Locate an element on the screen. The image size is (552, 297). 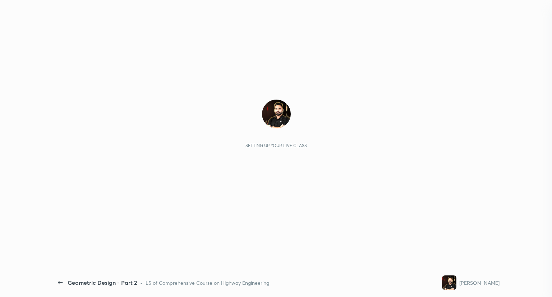
div: Setting up your live class is located at coordinates (276, 145).